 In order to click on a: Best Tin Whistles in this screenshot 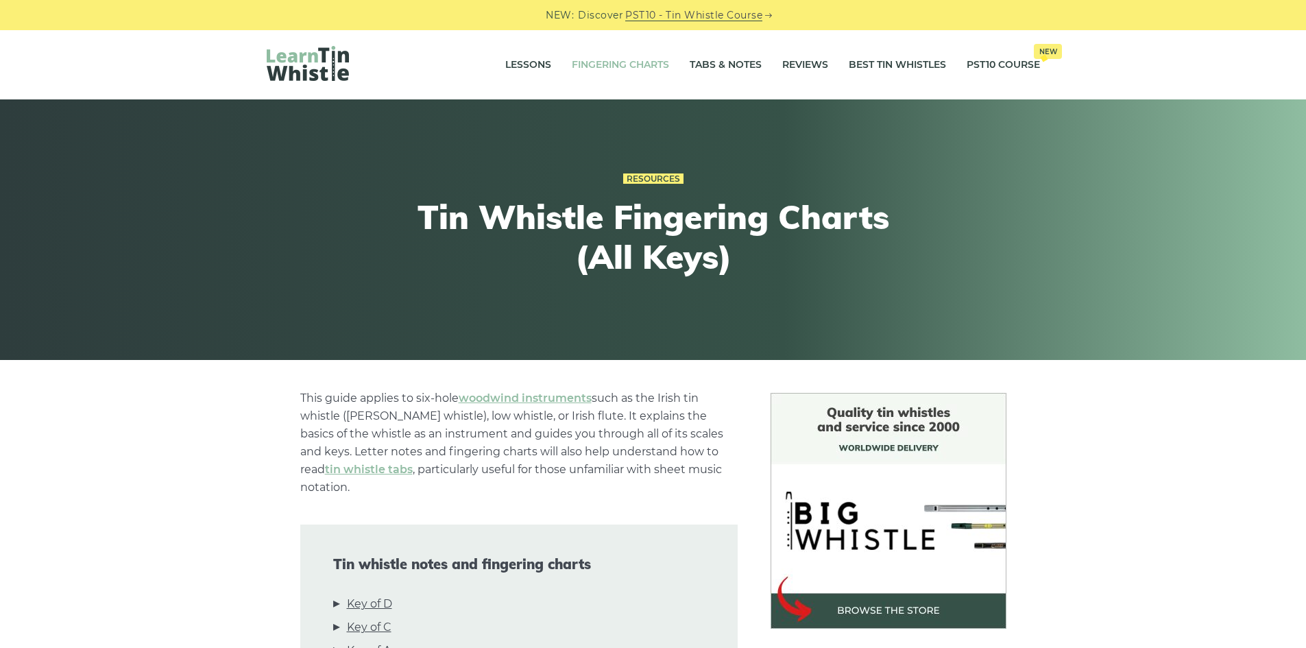, I will do `click(897, 65)`.